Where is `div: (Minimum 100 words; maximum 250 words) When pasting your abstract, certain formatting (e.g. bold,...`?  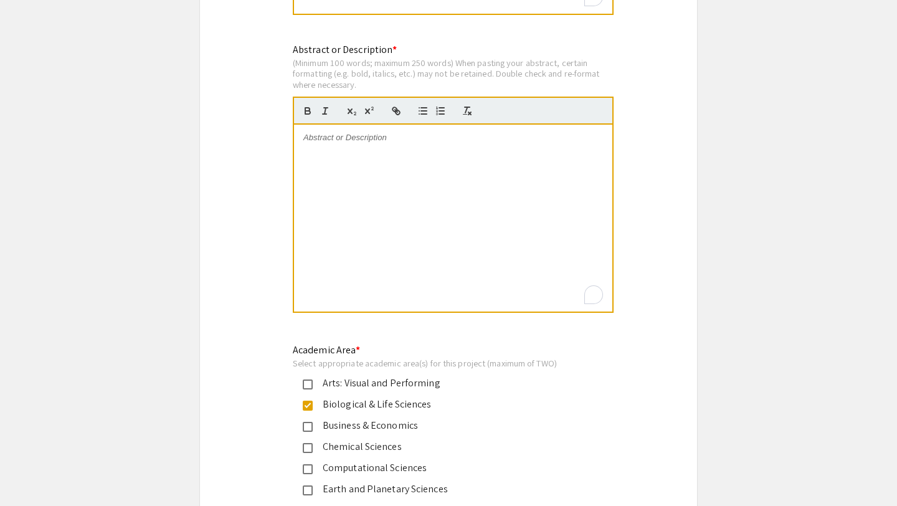
div: (Minimum 100 words; maximum 250 words) When pasting your abstract, certain formatting (e.g. bold,... is located at coordinates (453, 74).